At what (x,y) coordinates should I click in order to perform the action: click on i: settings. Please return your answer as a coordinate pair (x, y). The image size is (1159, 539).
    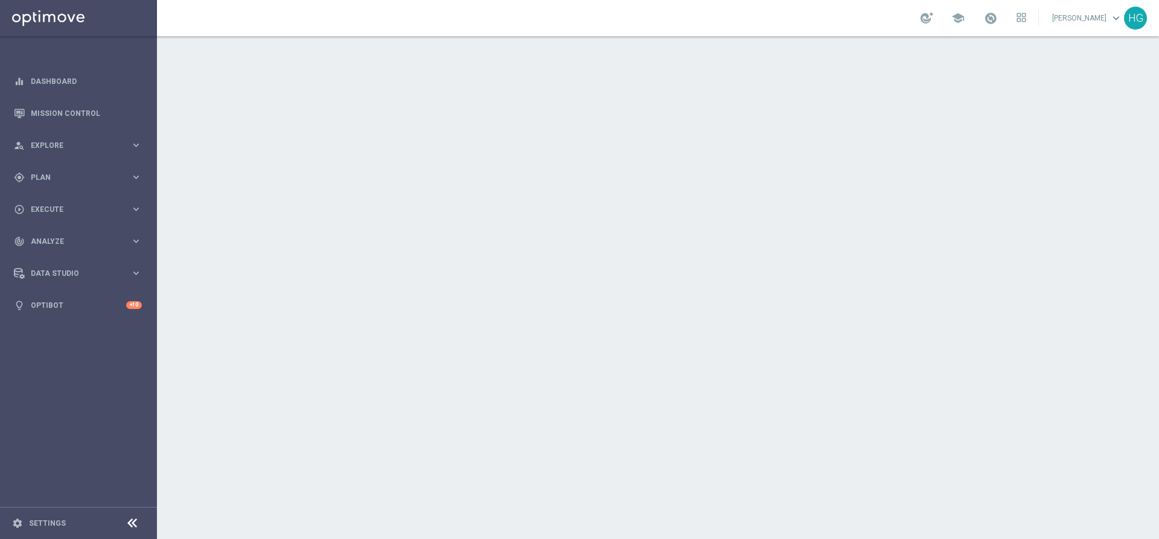
    Looking at the image, I should click on (18, 523).